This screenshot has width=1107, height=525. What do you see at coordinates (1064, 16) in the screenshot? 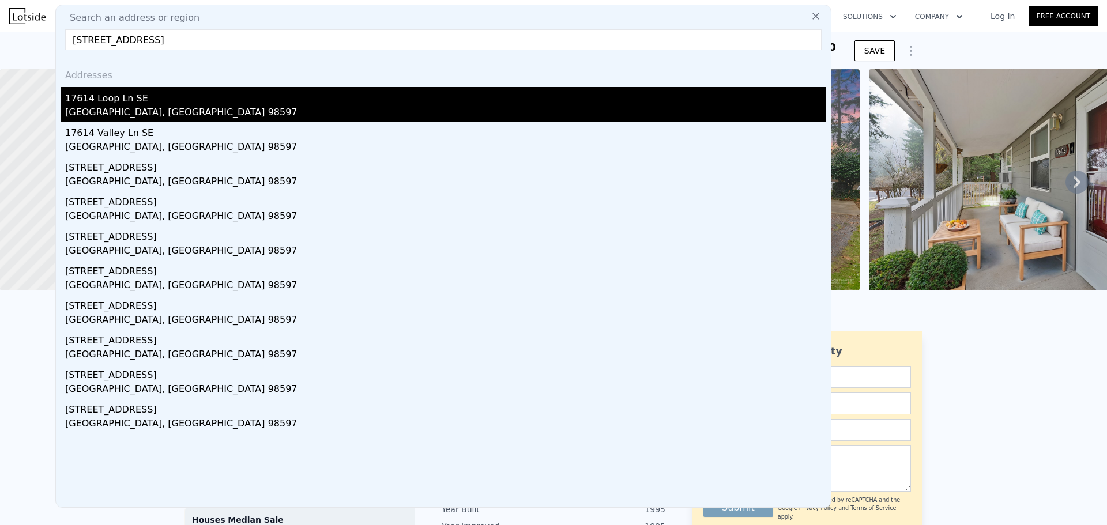
I see `a: Free Account` at bounding box center [1064, 16].